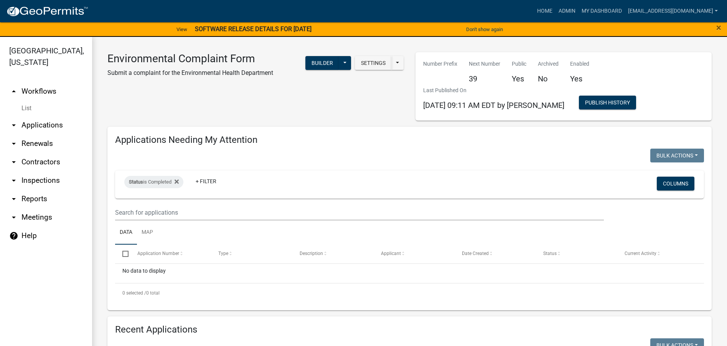 This screenshot has width=727, height=346. I want to click on span: Applicant, so click(391, 253).